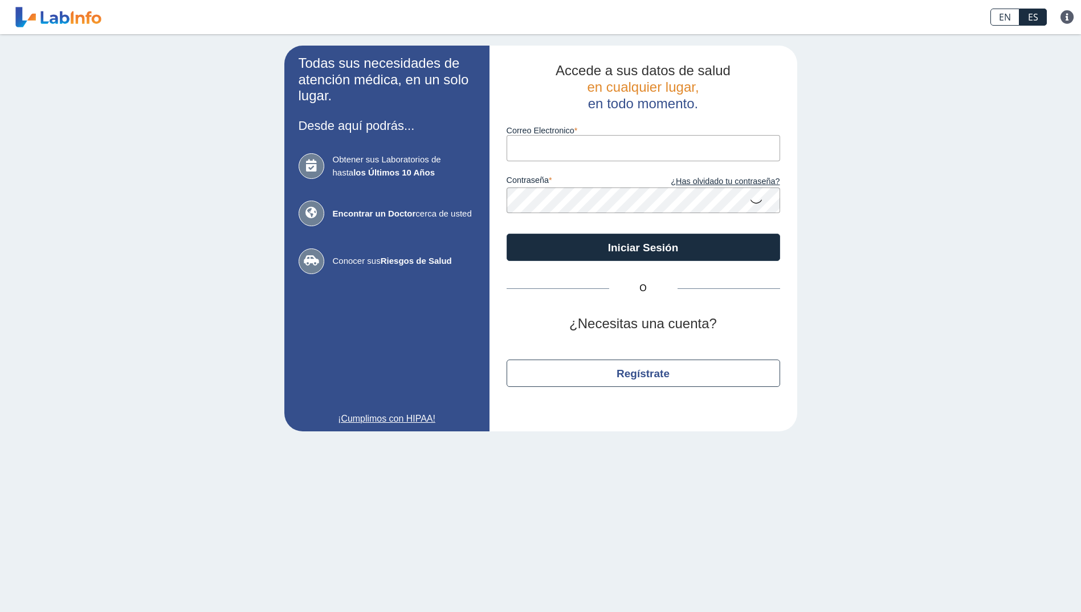 The width and height of the screenshot is (1081, 612). I want to click on span: Accede a sus datos de salud, so click(643, 70).